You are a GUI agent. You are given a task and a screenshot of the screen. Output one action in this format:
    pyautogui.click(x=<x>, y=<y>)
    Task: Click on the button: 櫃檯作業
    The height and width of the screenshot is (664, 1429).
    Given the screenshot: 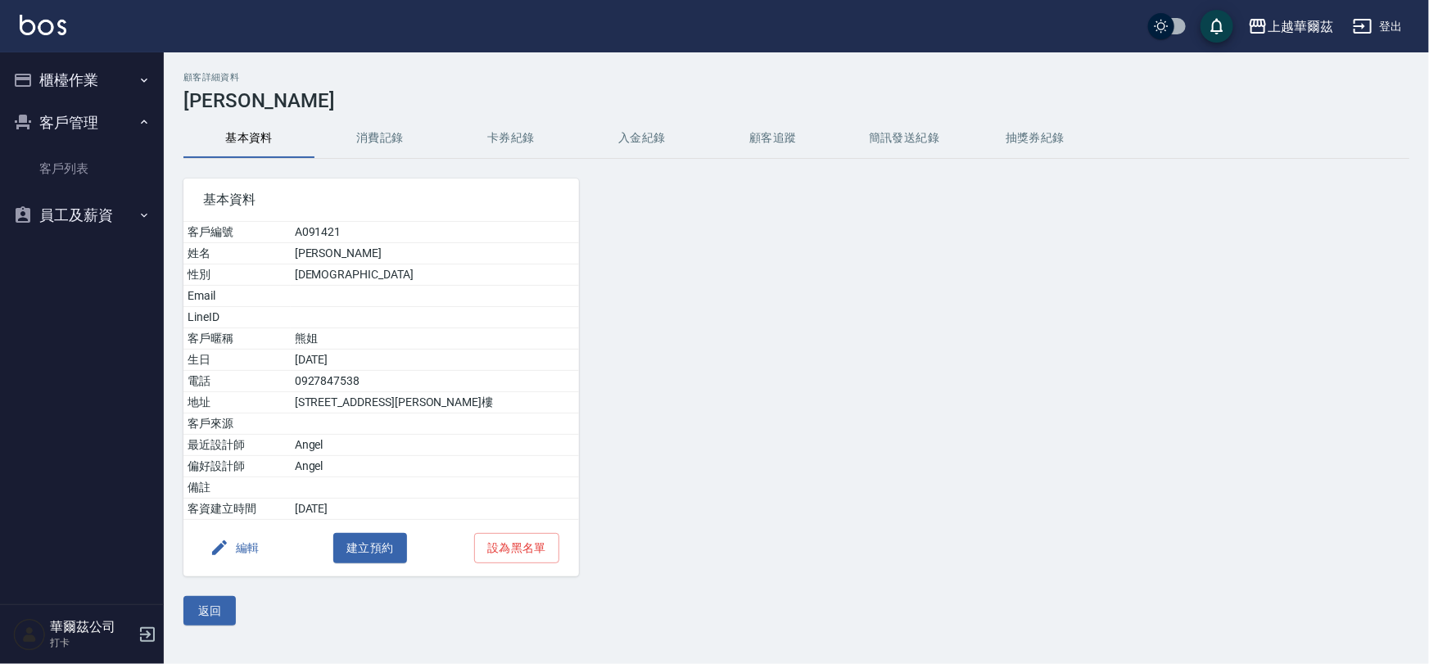 What is the action you would take?
    pyautogui.click(x=82, y=80)
    